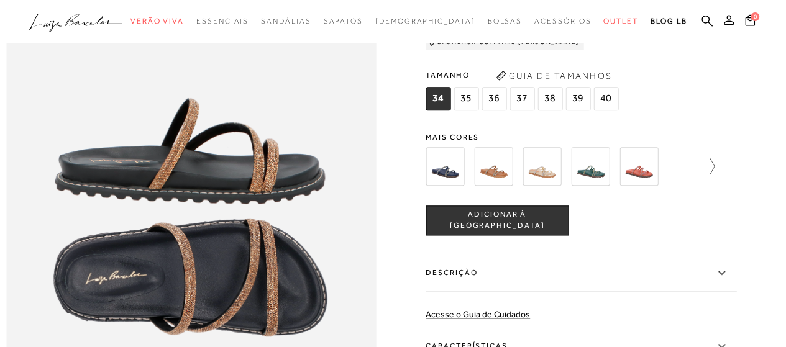 This screenshot has width=786, height=347. I want to click on span: Outlet, so click(620, 21).